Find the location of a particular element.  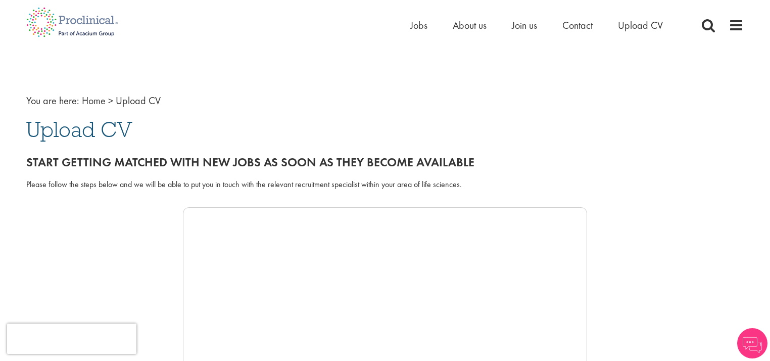

a: Upload CV is located at coordinates (640, 25).